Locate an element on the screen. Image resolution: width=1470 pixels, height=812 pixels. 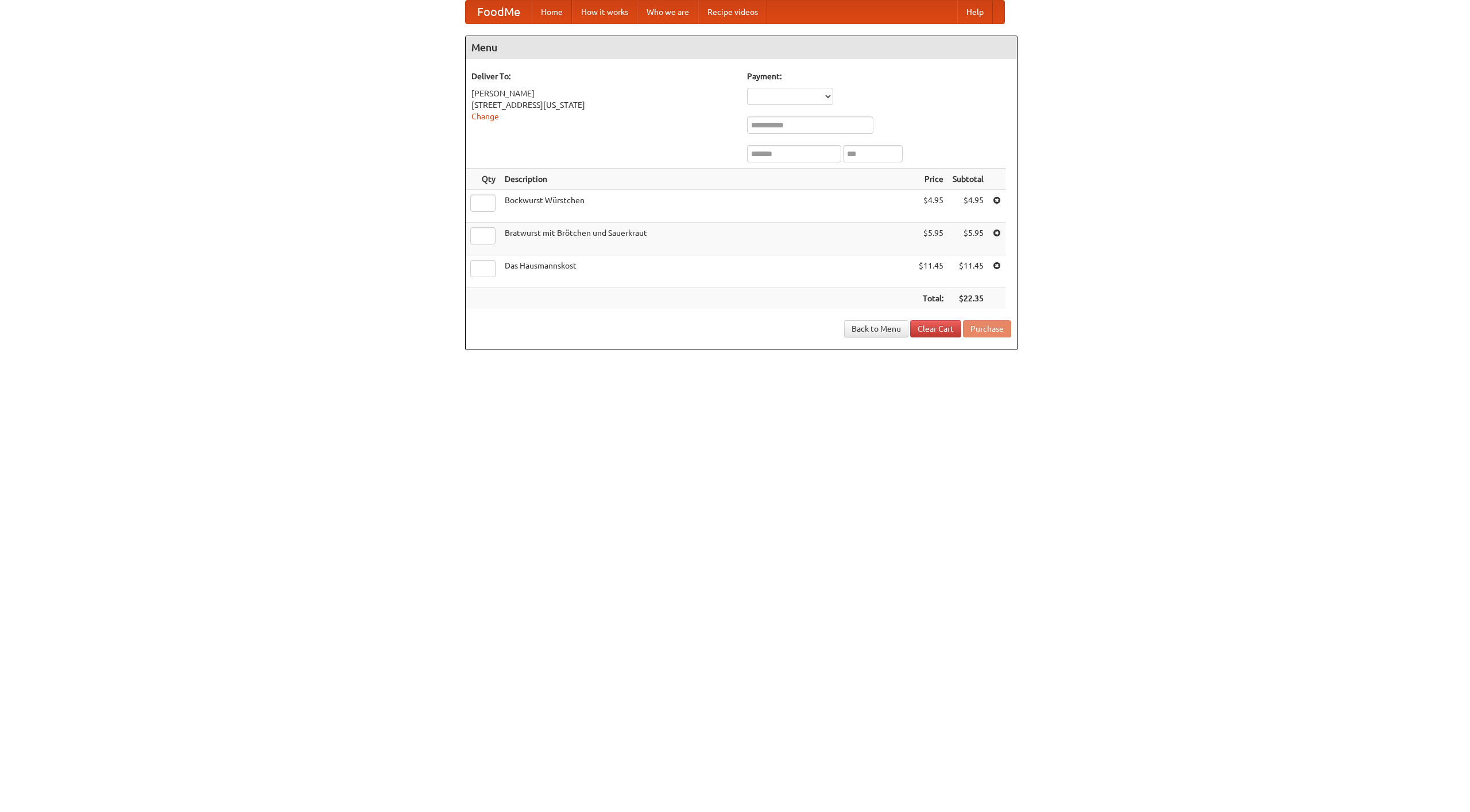
a: FoodMe is located at coordinates (498, 12).